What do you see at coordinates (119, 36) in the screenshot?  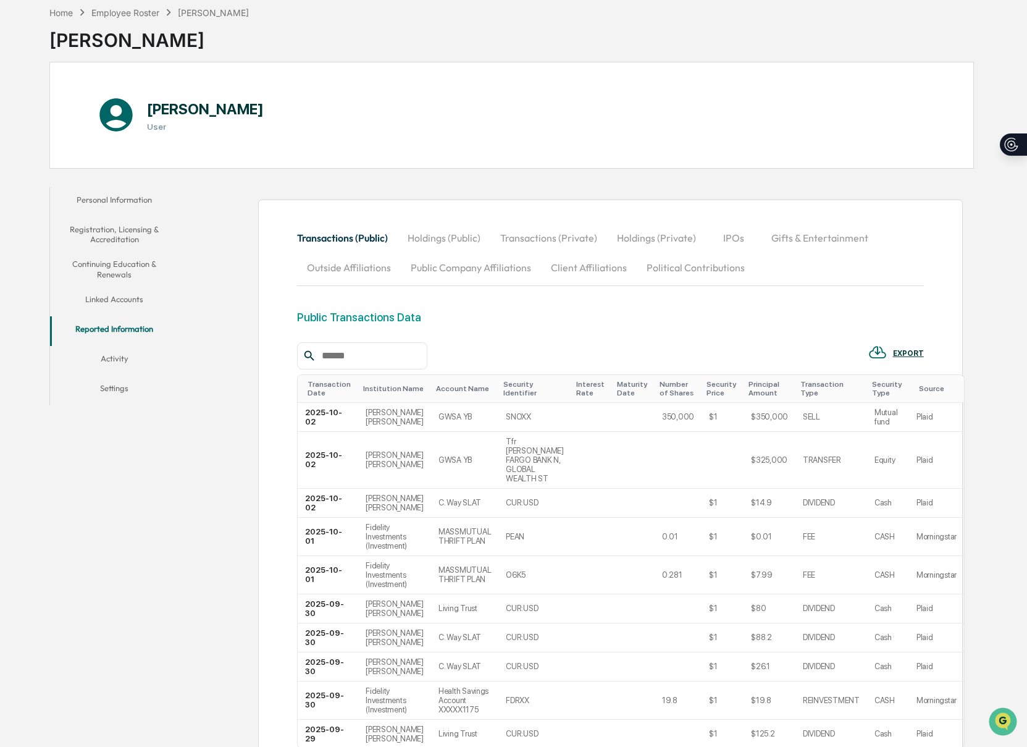 I see `p: How can we help?` at bounding box center [119, 36].